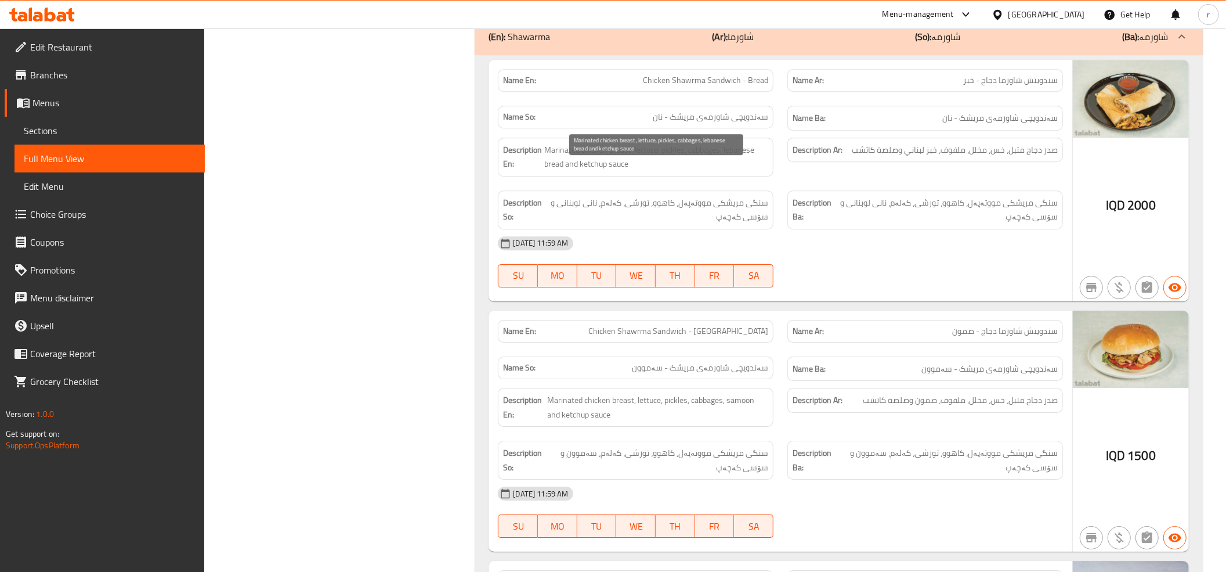  What do you see at coordinates (923, 37) in the screenshot?
I see `b: (So):` at bounding box center [923, 37].